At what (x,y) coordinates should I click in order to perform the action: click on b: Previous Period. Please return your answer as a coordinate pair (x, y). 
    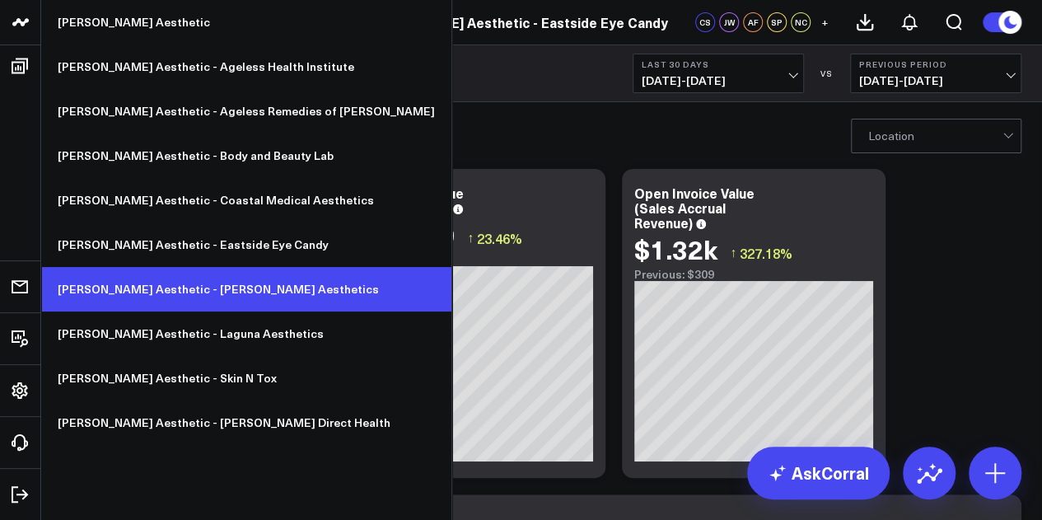
    Looking at the image, I should click on (936, 64).